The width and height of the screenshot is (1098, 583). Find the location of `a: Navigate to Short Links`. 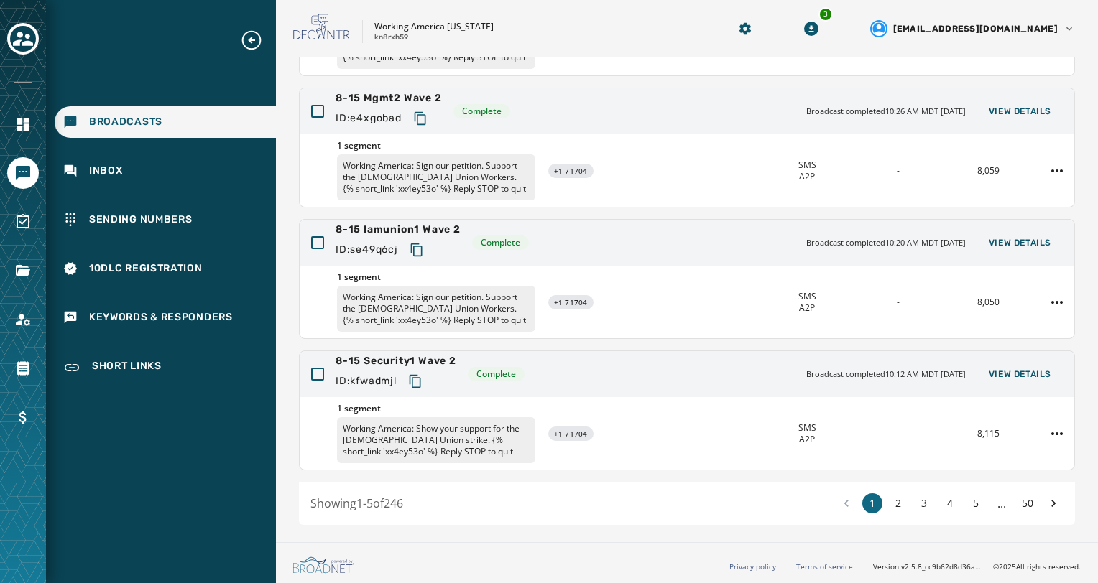

a: Navigate to Short Links is located at coordinates (165, 368).